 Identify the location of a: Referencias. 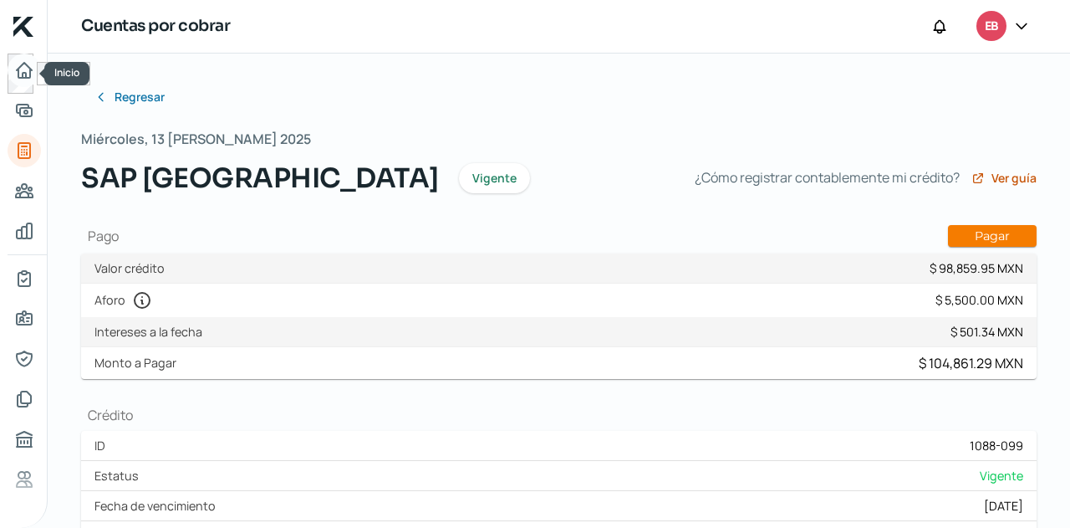
(24, 479).